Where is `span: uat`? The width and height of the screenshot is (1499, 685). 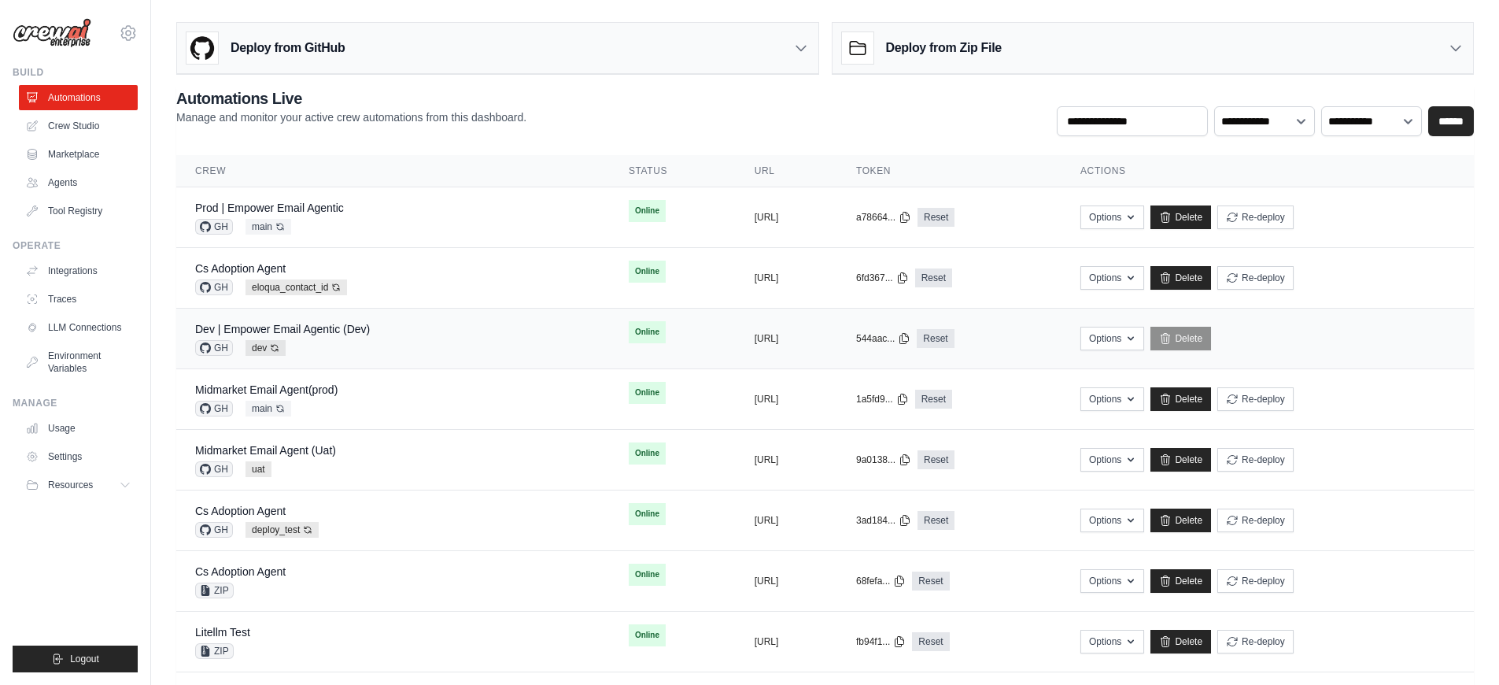 span: uat is located at coordinates (258, 469).